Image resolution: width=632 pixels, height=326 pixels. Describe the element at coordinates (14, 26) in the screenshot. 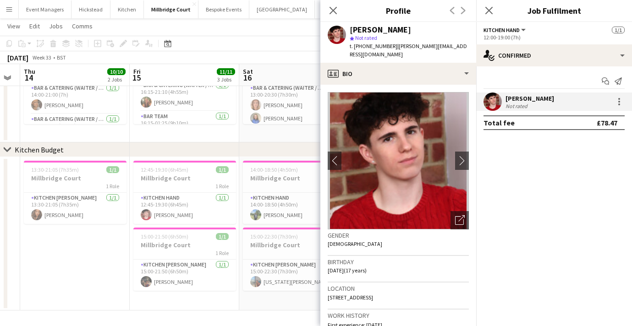

I see `a: View` at that location.